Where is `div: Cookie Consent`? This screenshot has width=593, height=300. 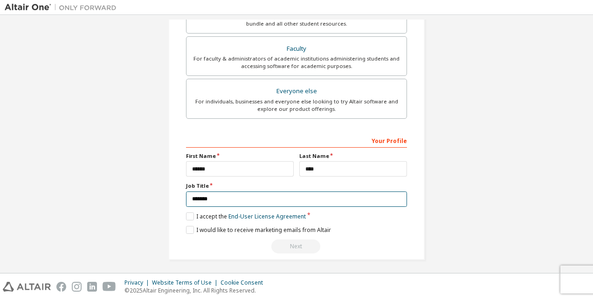
div: Cookie Consent is located at coordinates (244, 283).